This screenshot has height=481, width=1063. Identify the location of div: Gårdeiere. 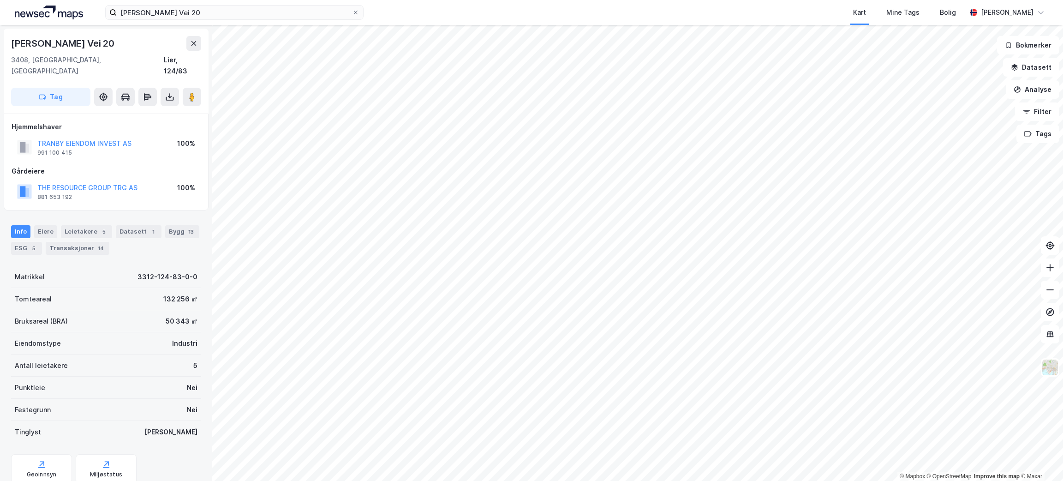
(106, 171).